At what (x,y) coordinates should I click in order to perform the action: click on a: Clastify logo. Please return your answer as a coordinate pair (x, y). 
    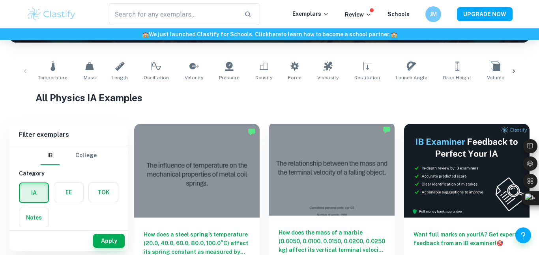
    Looking at the image, I should click on (51, 14).